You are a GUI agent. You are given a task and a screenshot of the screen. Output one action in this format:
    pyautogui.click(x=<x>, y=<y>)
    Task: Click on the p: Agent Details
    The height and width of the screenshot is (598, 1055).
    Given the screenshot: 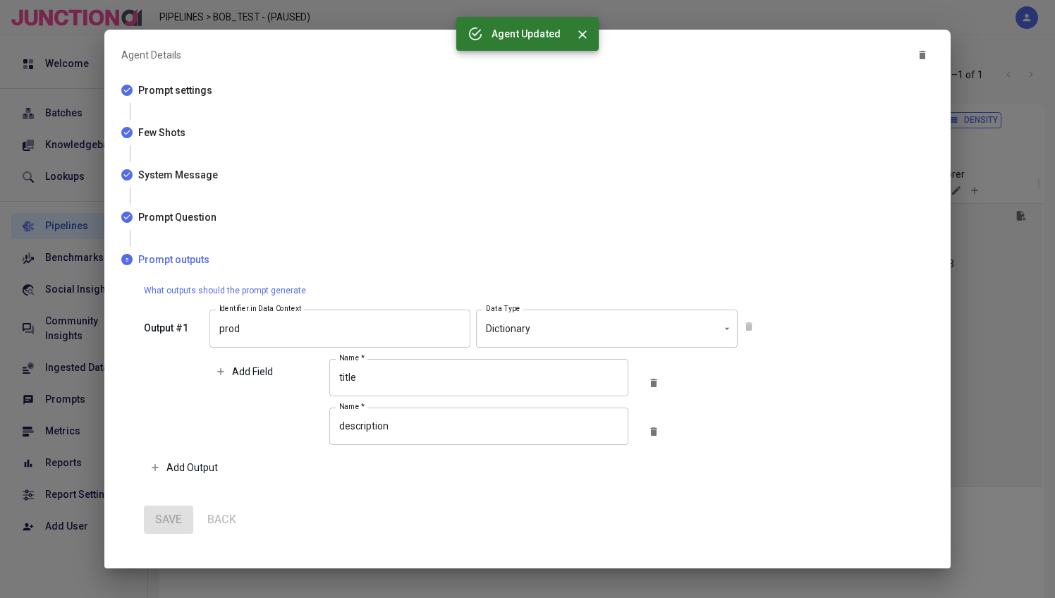 What is the action you would take?
    pyautogui.click(x=151, y=55)
    